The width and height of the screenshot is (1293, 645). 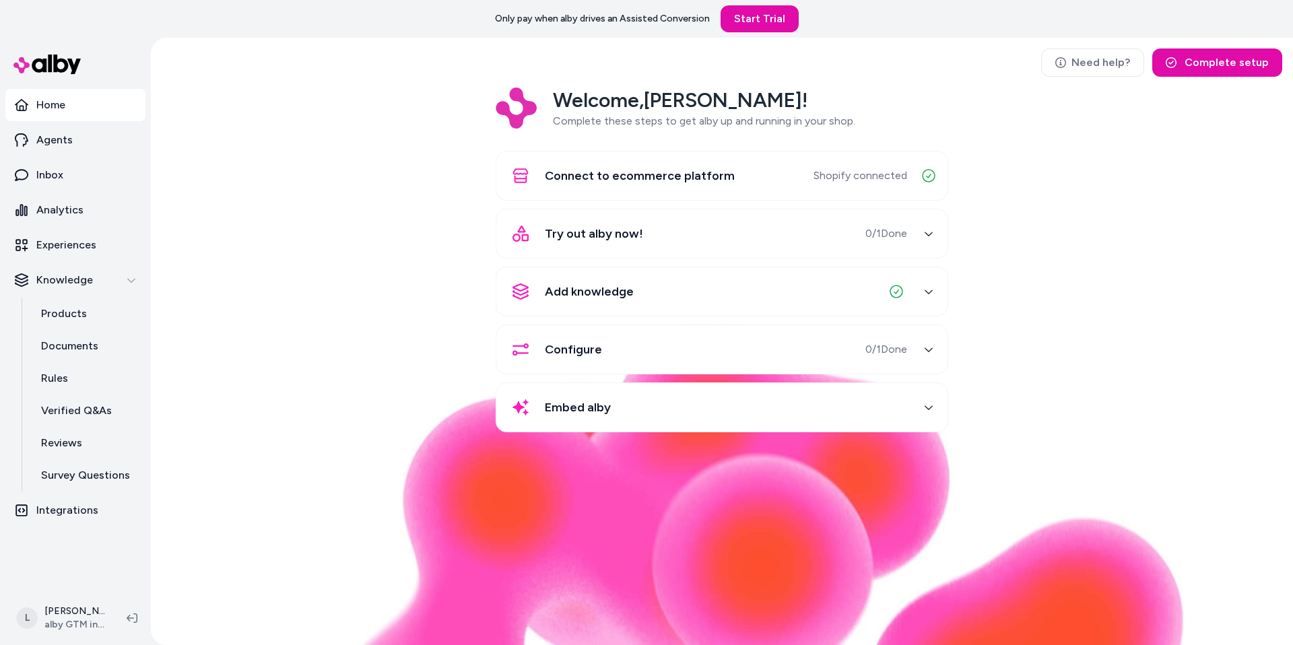 What do you see at coordinates (75, 140) in the screenshot?
I see `a: Agents` at bounding box center [75, 140].